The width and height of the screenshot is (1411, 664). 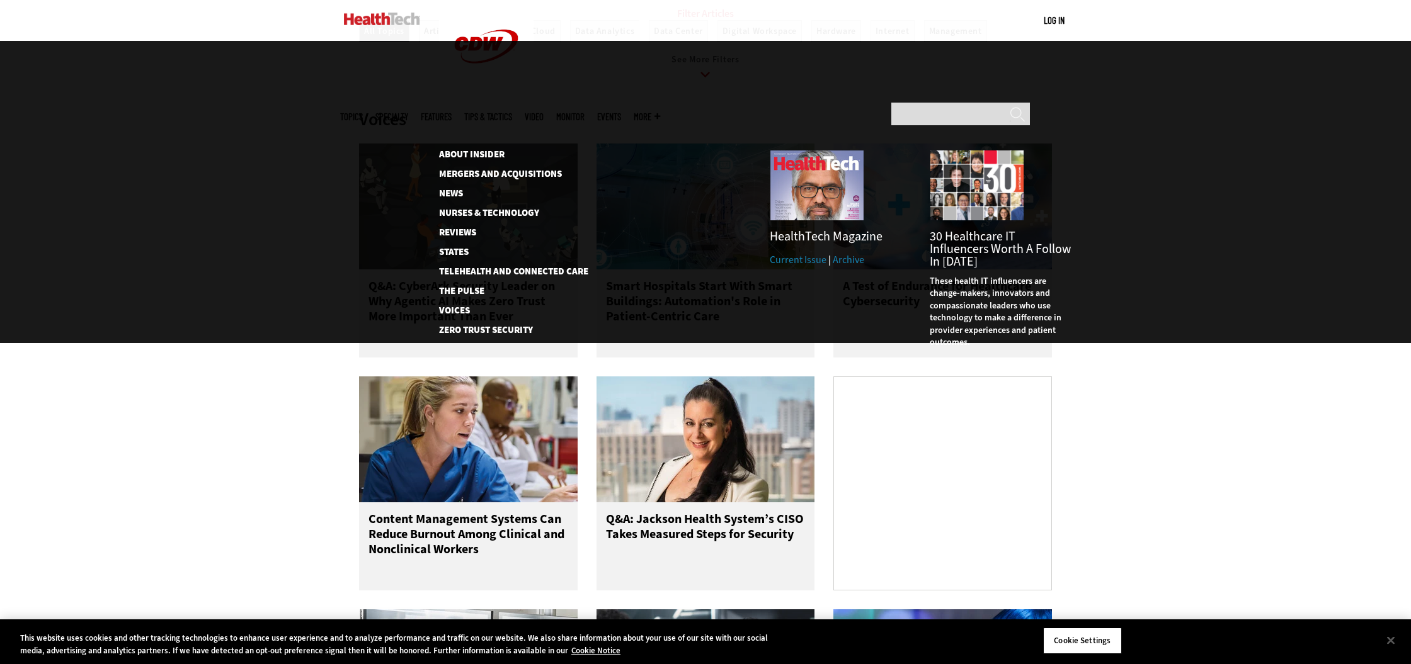 What do you see at coordinates (977, 185) in the screenshot?
I see `img: collage of influencers` at bounding box center [977, 185].